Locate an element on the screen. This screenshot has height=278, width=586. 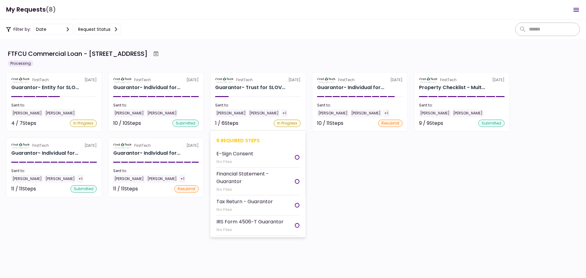
div: 1 / 6 Steps is located at coordinates (227, 123).